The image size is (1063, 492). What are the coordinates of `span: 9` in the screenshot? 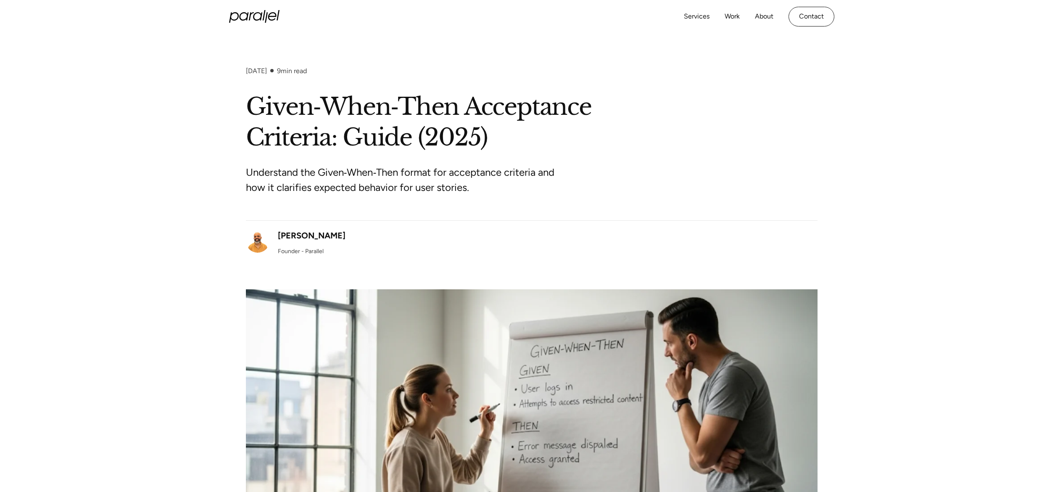 It's located at (279, 71).